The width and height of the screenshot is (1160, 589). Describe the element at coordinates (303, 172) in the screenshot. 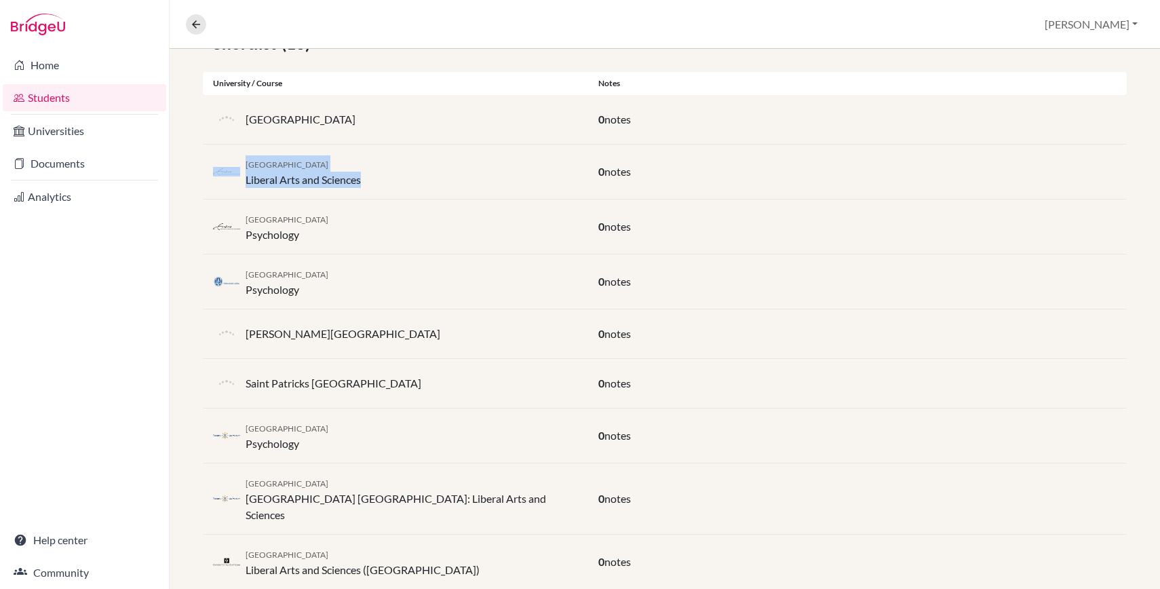

I see `div: Liberal Arts and Sciences` at that location.